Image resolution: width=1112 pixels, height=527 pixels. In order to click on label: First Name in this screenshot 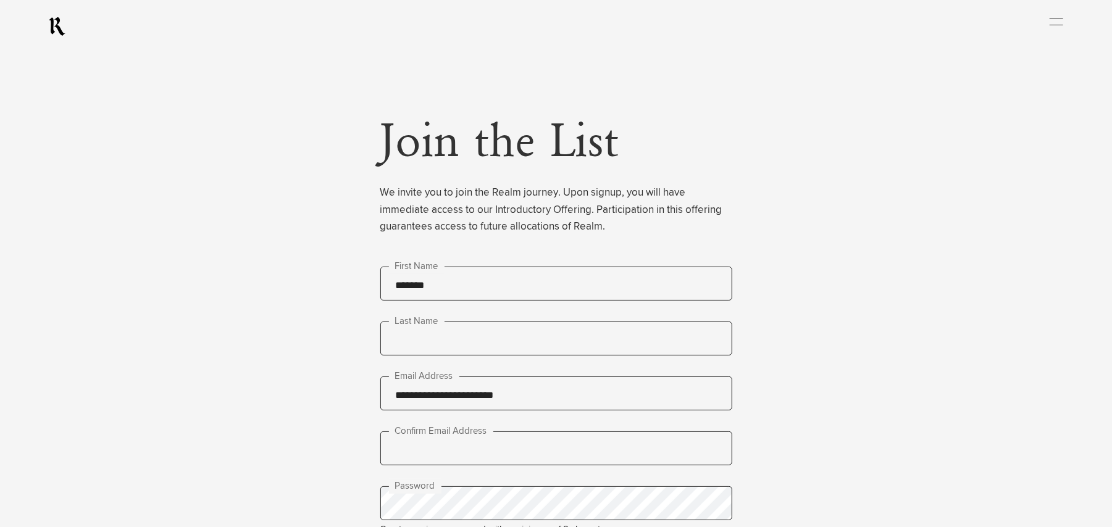, I will do `click(417, 267)`.